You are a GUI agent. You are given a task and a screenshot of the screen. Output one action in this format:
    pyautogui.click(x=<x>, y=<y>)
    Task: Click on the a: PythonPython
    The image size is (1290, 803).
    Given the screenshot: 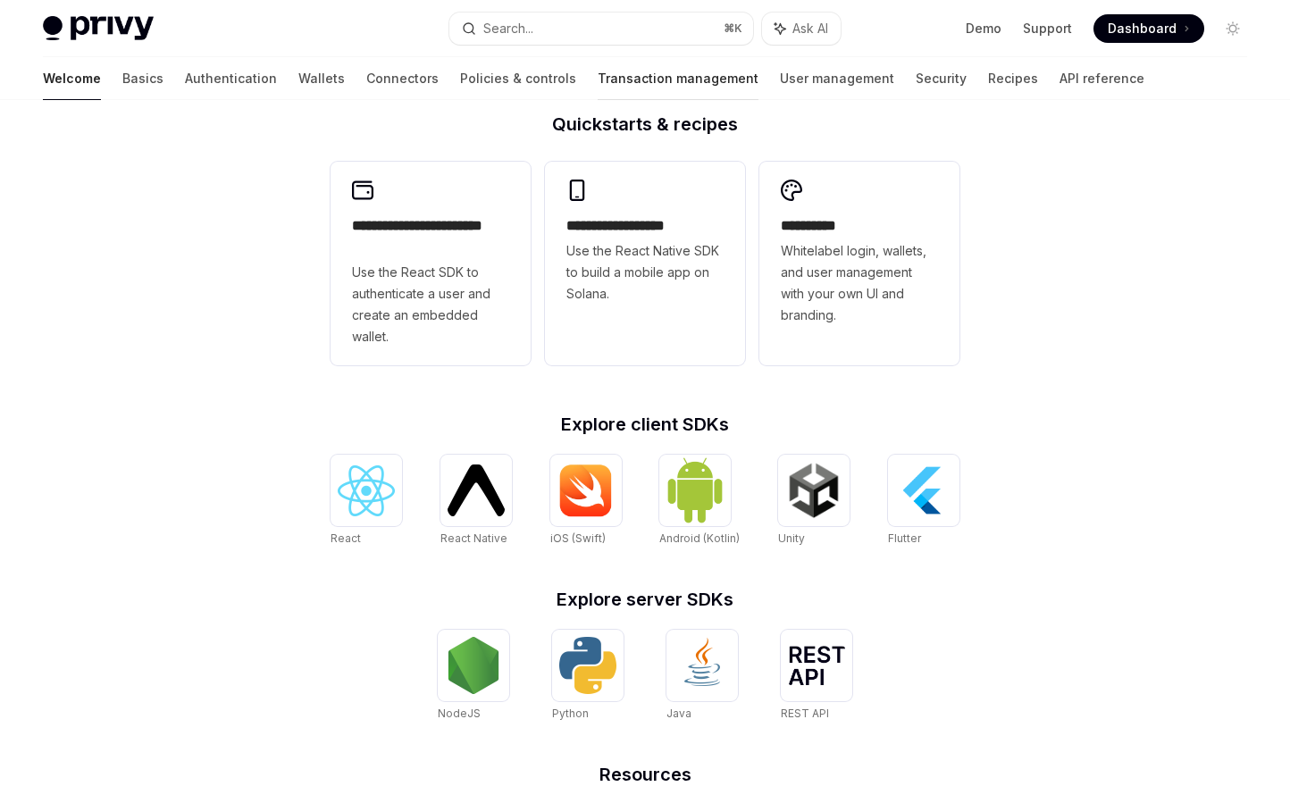 What is the action you would take?
    pyautogui.click(x=588, y=676)
    